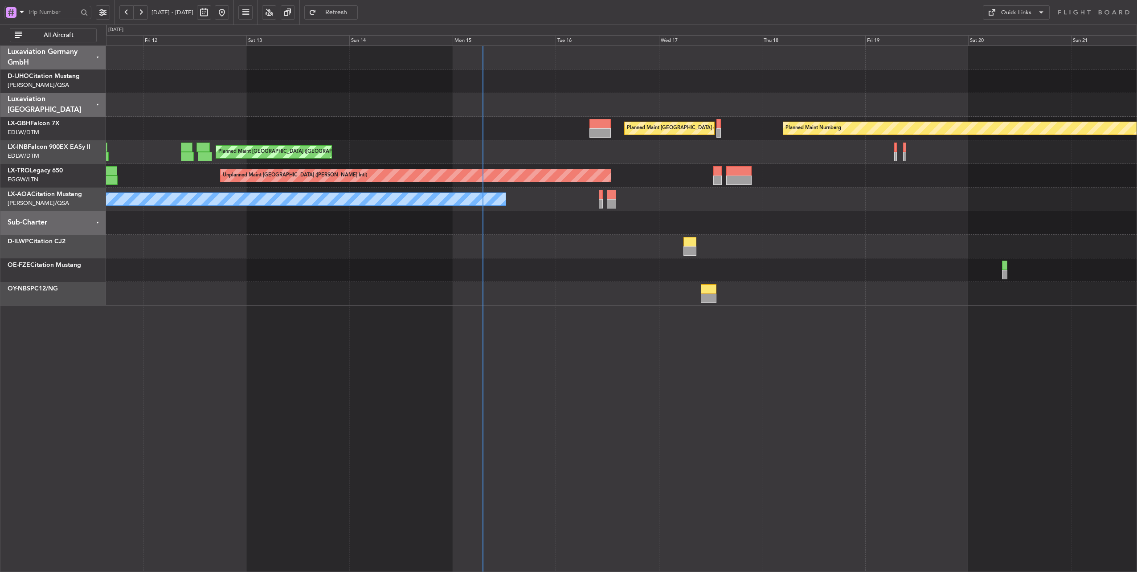 This screenshot has width=1137, height=572. Describe the element at coordinates (19, 123) in the screenshot. I see `span: LX-GBH` at that location.